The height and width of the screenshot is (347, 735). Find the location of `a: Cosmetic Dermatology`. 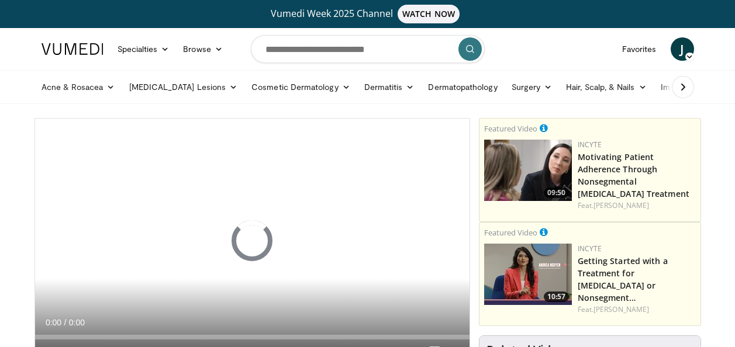

a: Cosmetic Dermatology is located at coordinates (300, 87).